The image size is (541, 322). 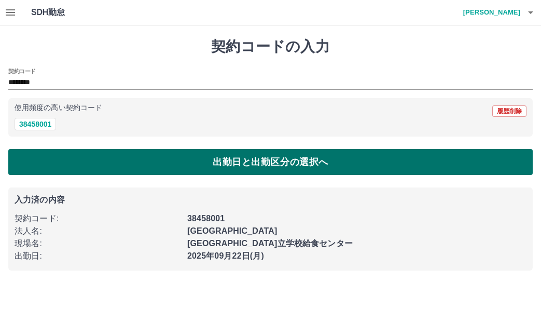 What do you see at coordinates (98, 218) in the screenshot?
I see `p: 契約コード :` at bounding box center [98, 218].